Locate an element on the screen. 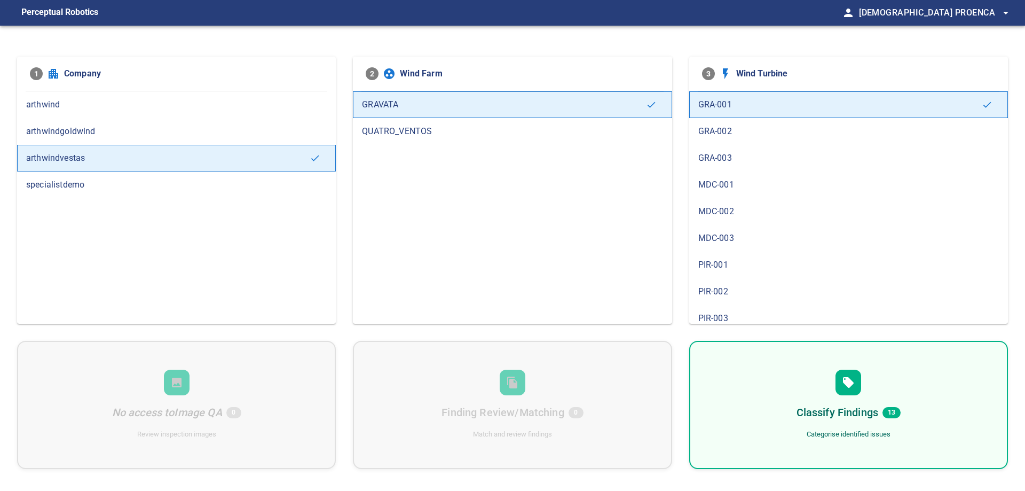 The height and width of the screenshot is (491, 1025). span: 1 is located at coordinates (36, 74).